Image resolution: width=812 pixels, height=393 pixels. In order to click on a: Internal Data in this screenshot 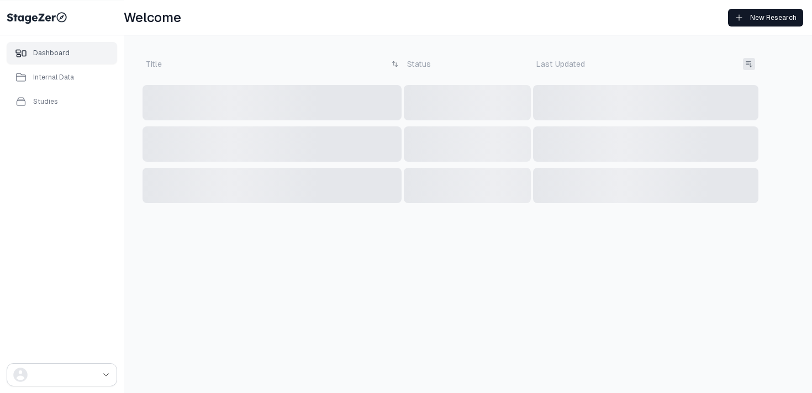, I will do `click(62, 77)`.